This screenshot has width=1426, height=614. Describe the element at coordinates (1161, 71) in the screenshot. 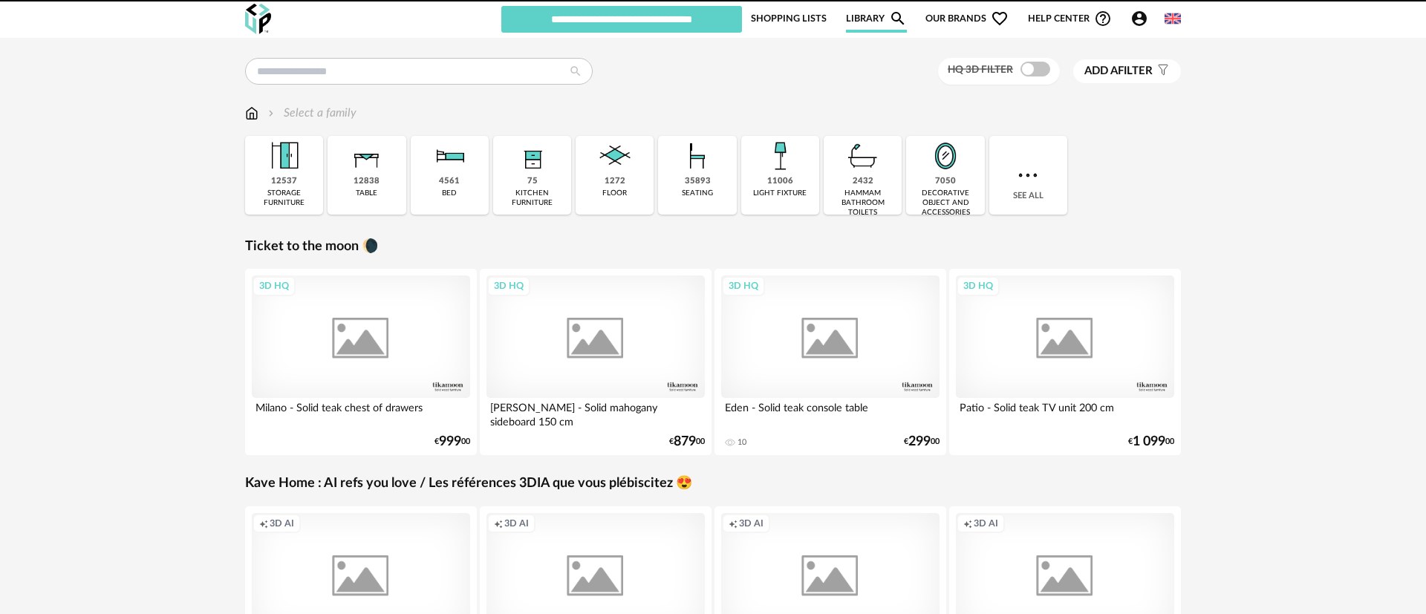

I see `span: Filter icon` at that location.